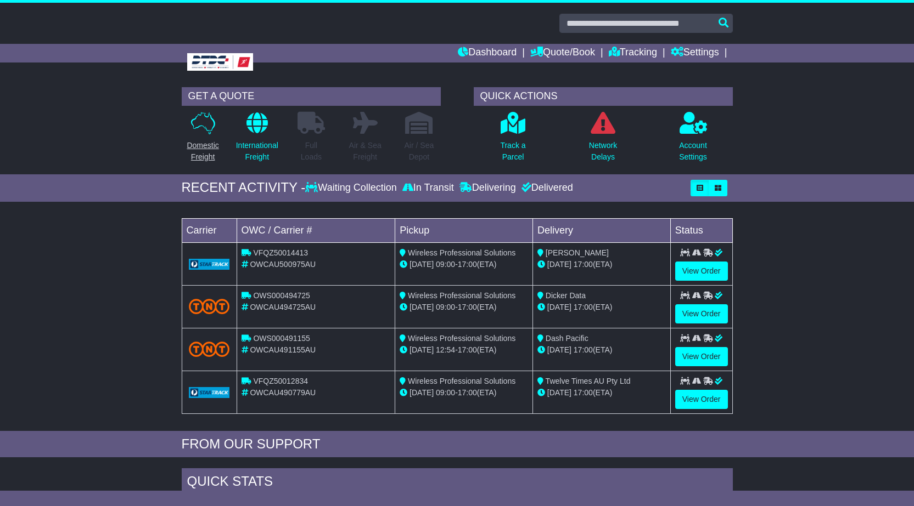 This screenshot has width=914, height=506. What do you see at coordinates (282, 296) in the screenshot?
I see `span: OWS000494725` at bounding box center [282, 296].